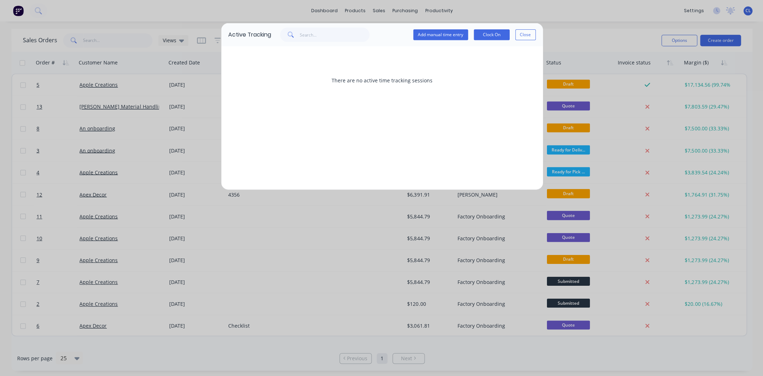 This screenshot has height=376, width=763. I want to click on div: There are no active time tracking sessions, so click(382, 80).